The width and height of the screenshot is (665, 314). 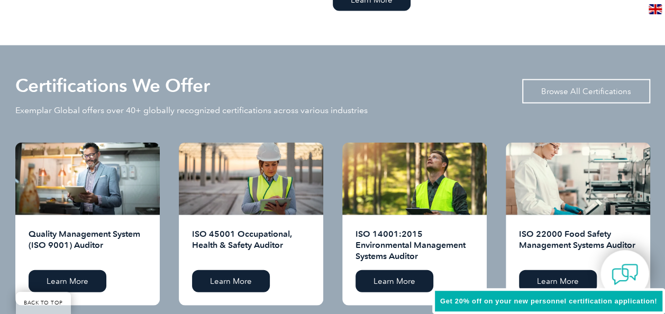 I want to click on img: contact-chat.png, so click(x=625, y=275).